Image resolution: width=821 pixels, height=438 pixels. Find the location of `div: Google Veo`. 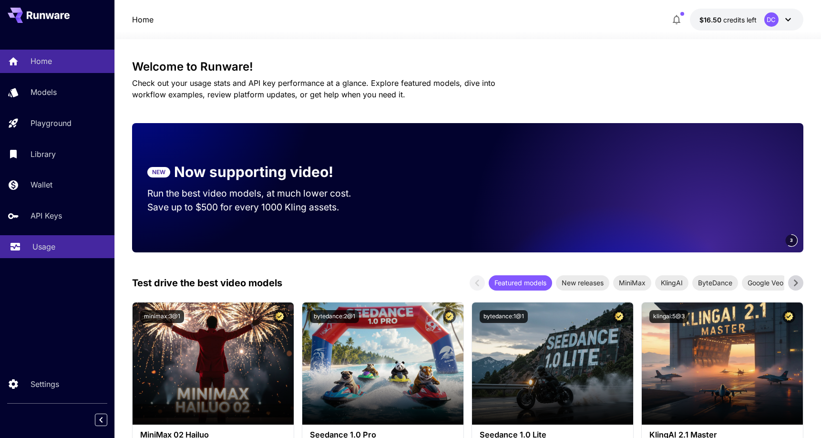

div: Google Veo is located at coordinates (765, 283).